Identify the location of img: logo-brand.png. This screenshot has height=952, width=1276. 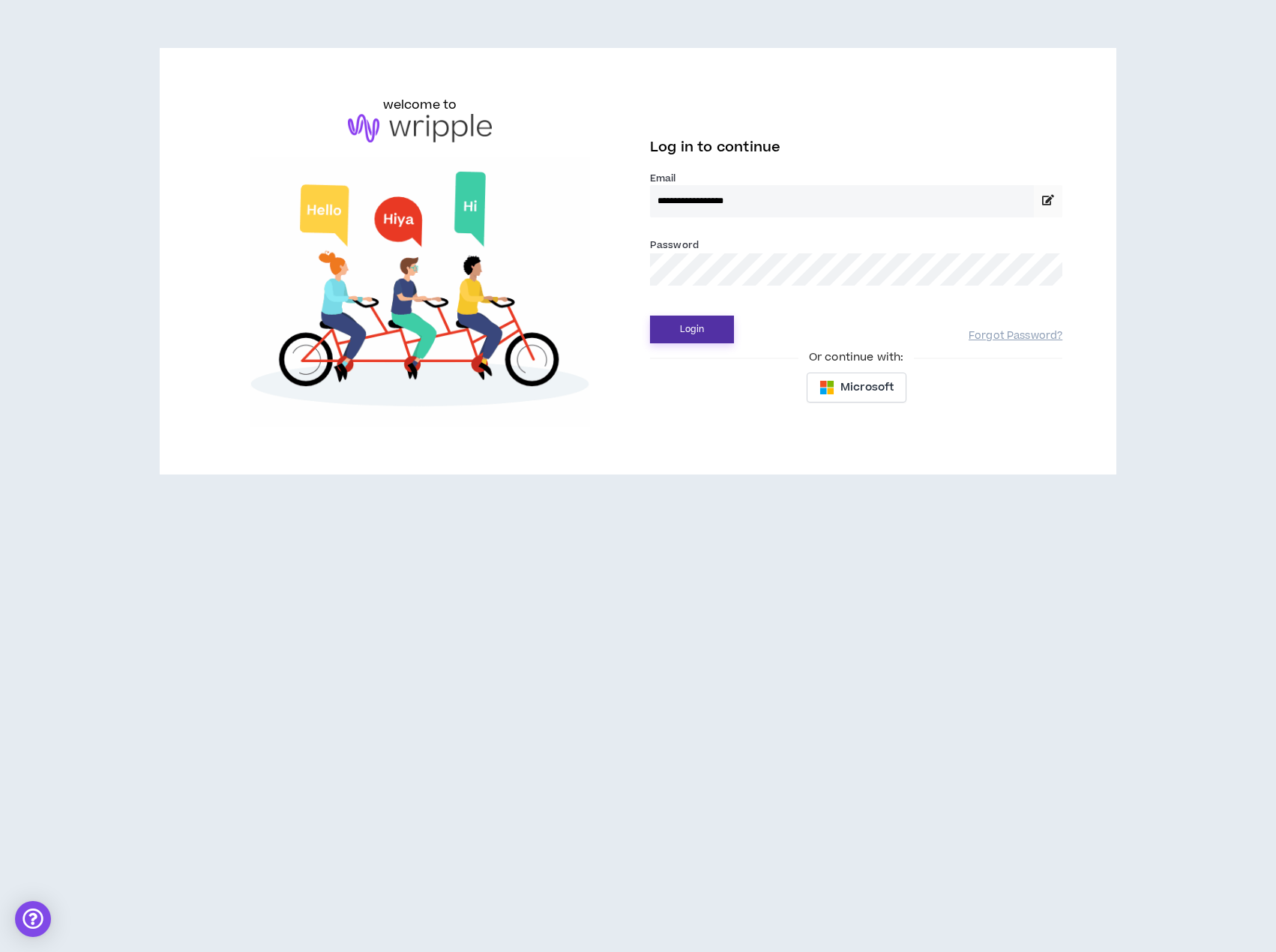
(420, 128).